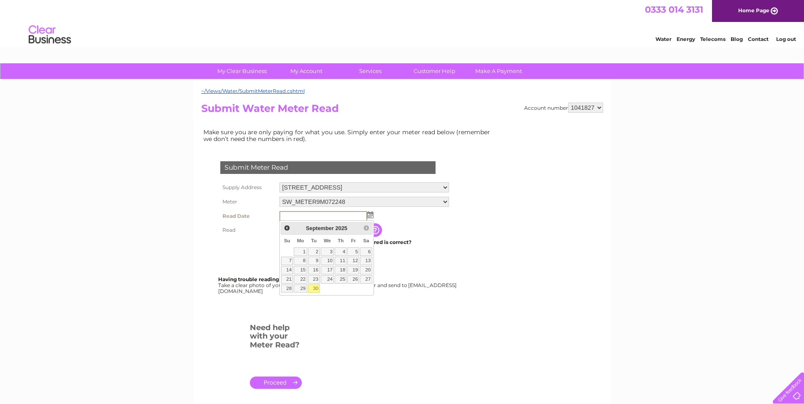  Describe the element at coordinates (354, 241) in the screenshot. I see `span: Friday` at that location.